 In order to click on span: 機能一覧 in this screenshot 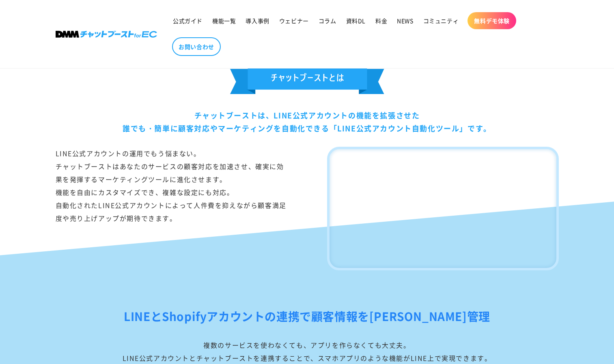, I will do `click(224, 21)`.